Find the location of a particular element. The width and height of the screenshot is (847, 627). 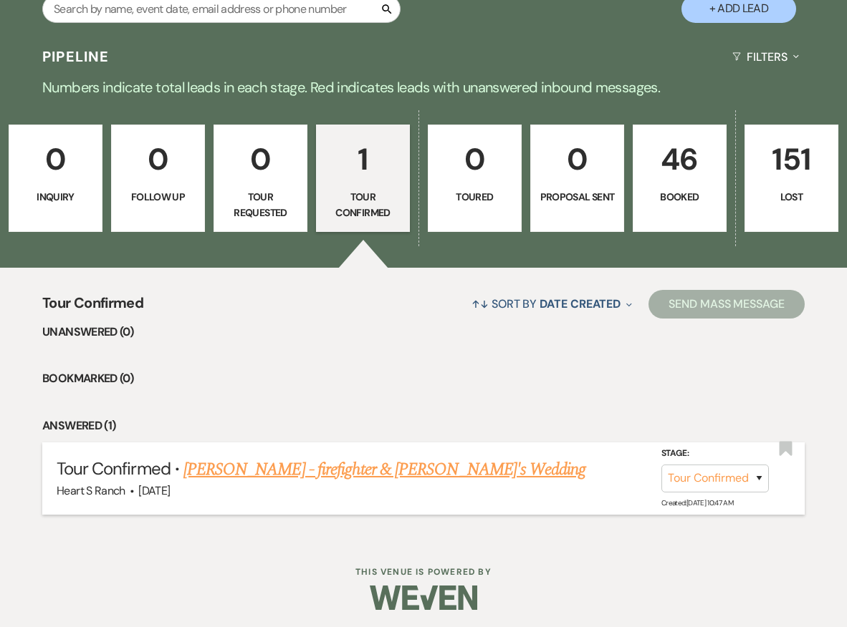

label: Stage: is located at coordinates (715, 454).